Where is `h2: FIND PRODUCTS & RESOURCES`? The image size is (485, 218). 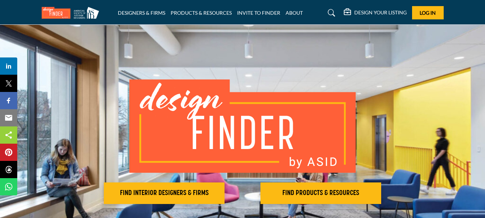 h2: FIND PRODUCTS & RESOURCES is located at coordinates (321, 193).